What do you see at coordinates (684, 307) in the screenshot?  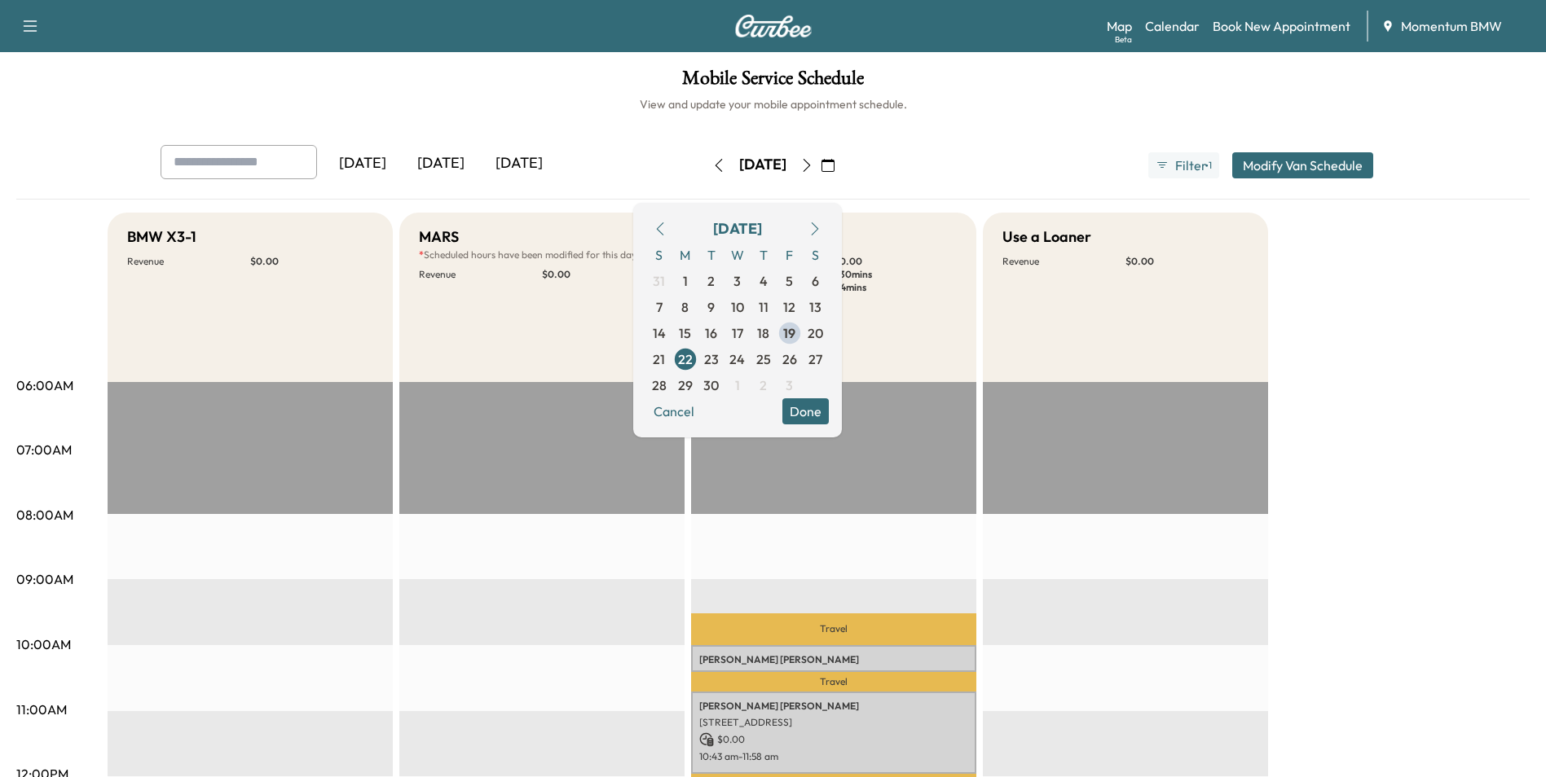 I see `span: 8` at bounding box center [684, 307].